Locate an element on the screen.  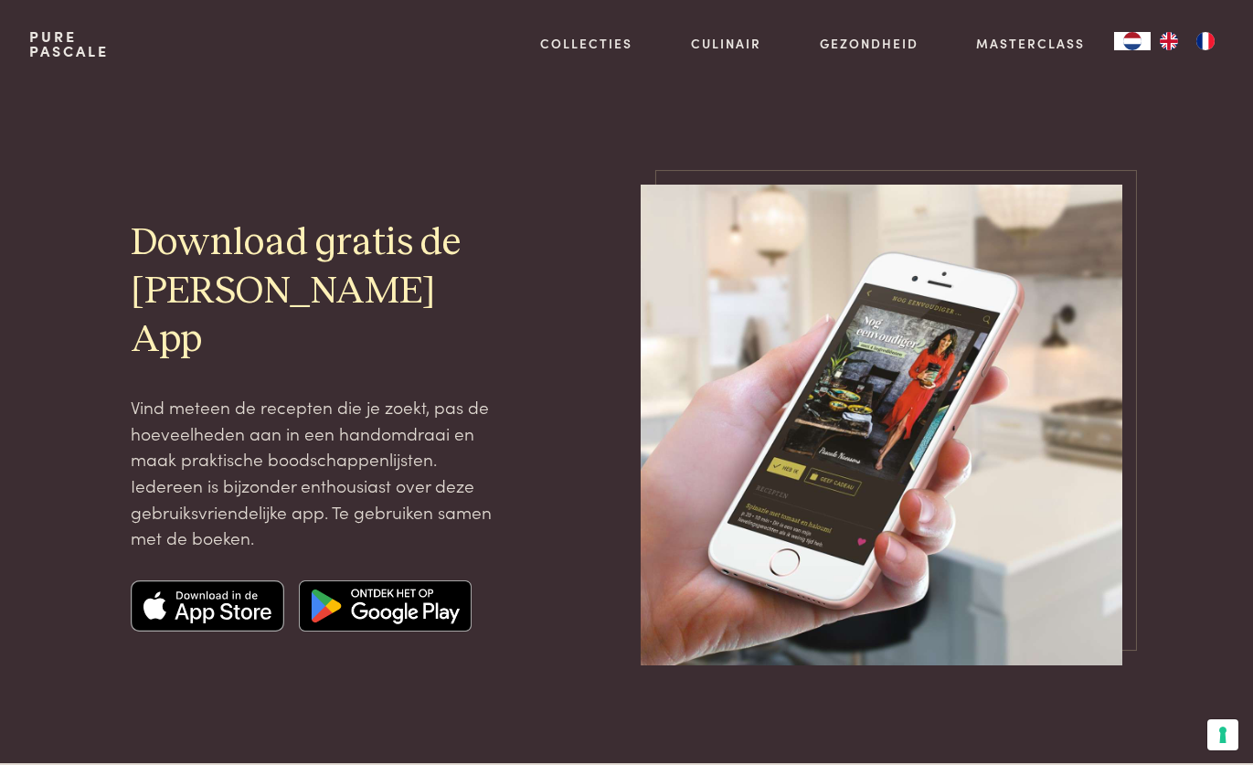
ul: Language list is located at coordinates (1187, 41).